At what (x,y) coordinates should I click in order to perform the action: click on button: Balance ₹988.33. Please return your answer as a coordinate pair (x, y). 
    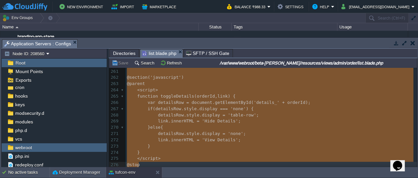
    Looking at the image, I should click on (247, 7).